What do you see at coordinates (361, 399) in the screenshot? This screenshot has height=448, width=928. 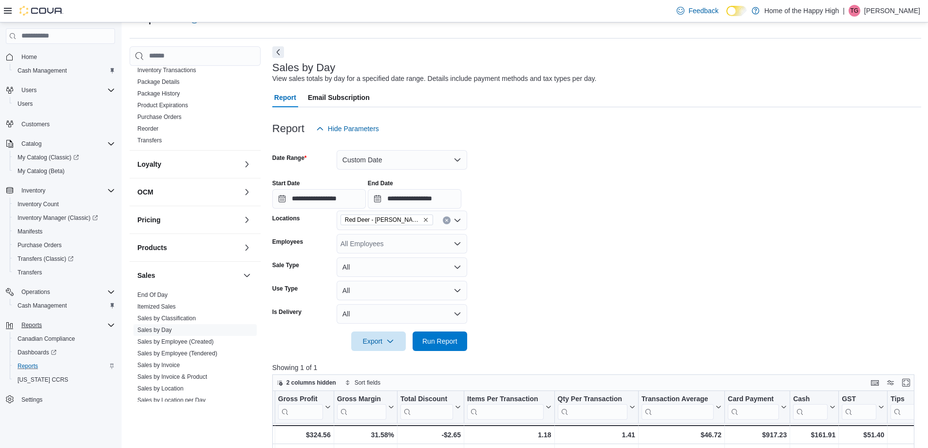 I see `div: Gross Margin` at bounding box center [361, 399].